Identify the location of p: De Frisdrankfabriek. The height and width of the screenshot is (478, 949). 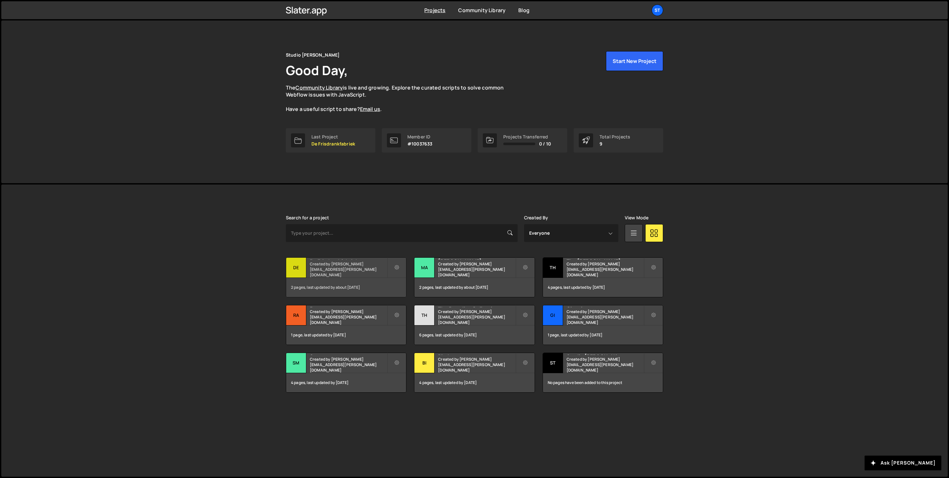
(333, 144).